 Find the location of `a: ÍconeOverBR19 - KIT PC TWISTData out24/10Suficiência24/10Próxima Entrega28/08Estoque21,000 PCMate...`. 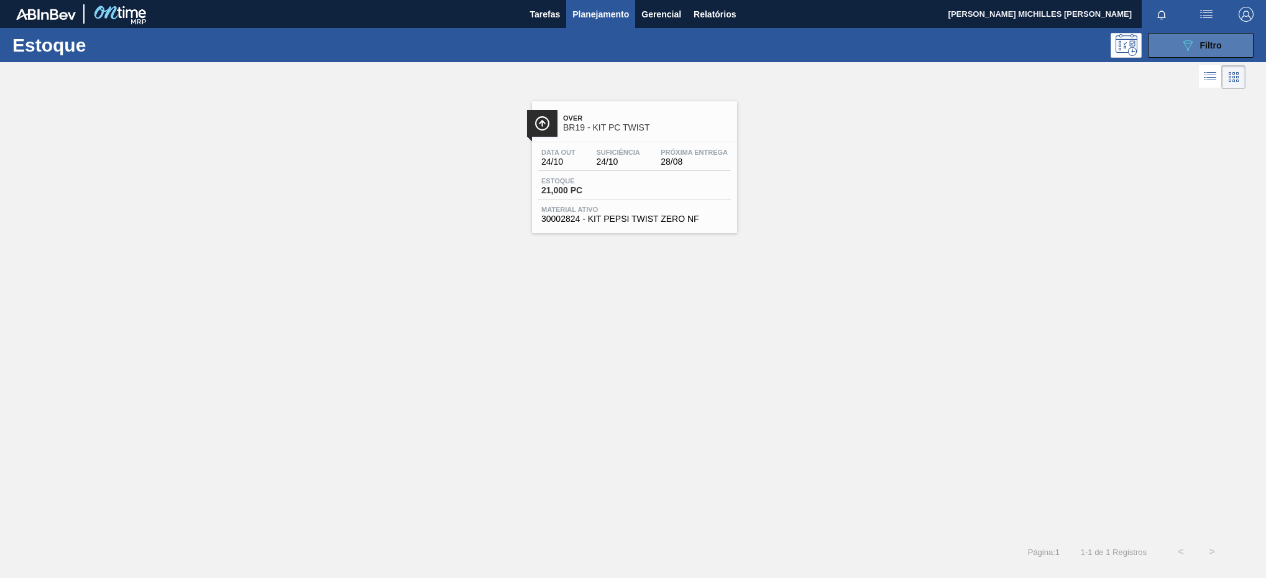

a: ÍconeOverBR19 - KIT PC TWISTData out24/10Suficiência24/10Próxima Entrega28/08Estoque21,000 PCMate... is located at coordinates (632, 162).